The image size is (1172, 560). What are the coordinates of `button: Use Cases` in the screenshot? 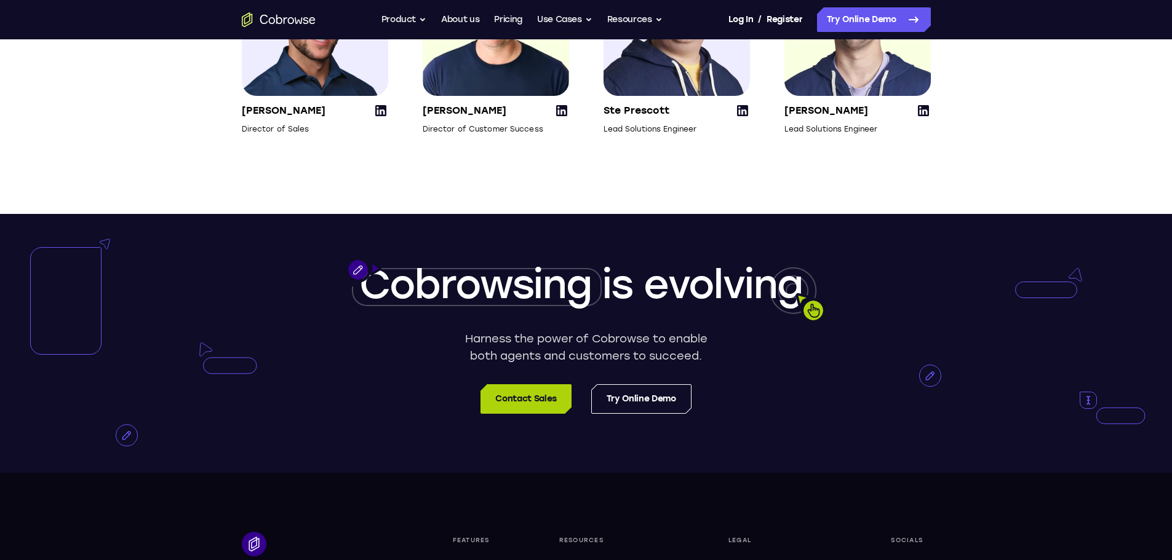 It's located at (565, 20).